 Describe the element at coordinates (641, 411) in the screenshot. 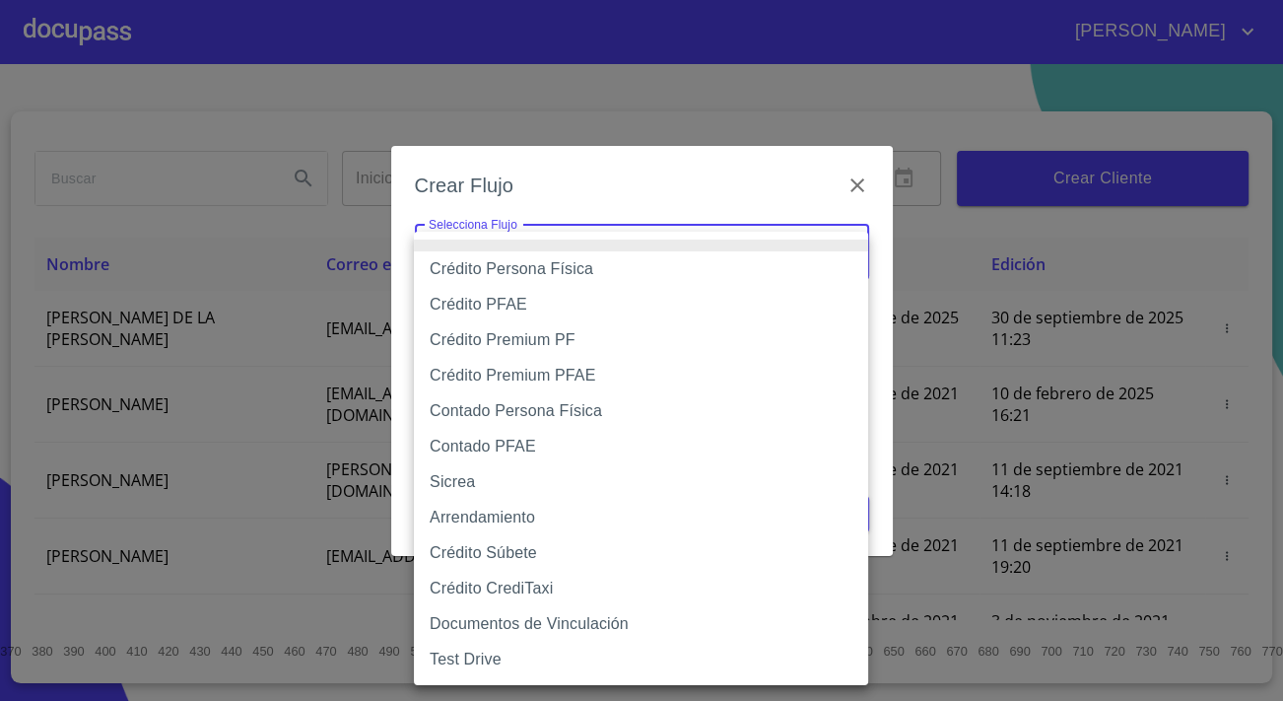

I see `li: Contado Persona Física` at that location.